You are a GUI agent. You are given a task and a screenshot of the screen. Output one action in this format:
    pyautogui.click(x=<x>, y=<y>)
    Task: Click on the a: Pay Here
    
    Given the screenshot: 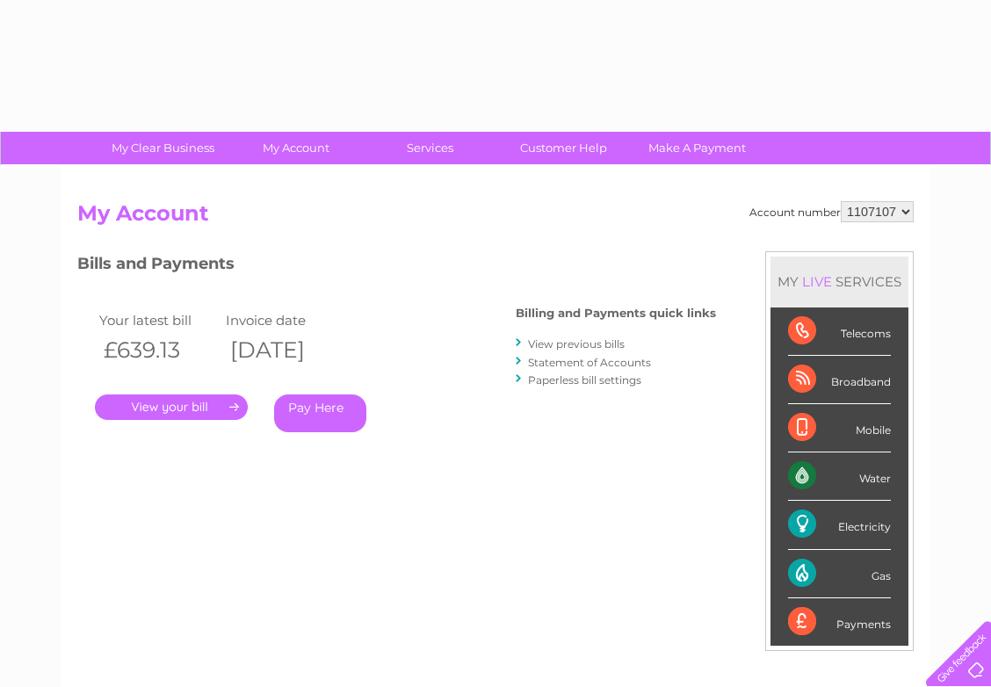 What is the action you would take?
    pyautogui.click(x=320, y=413)
    